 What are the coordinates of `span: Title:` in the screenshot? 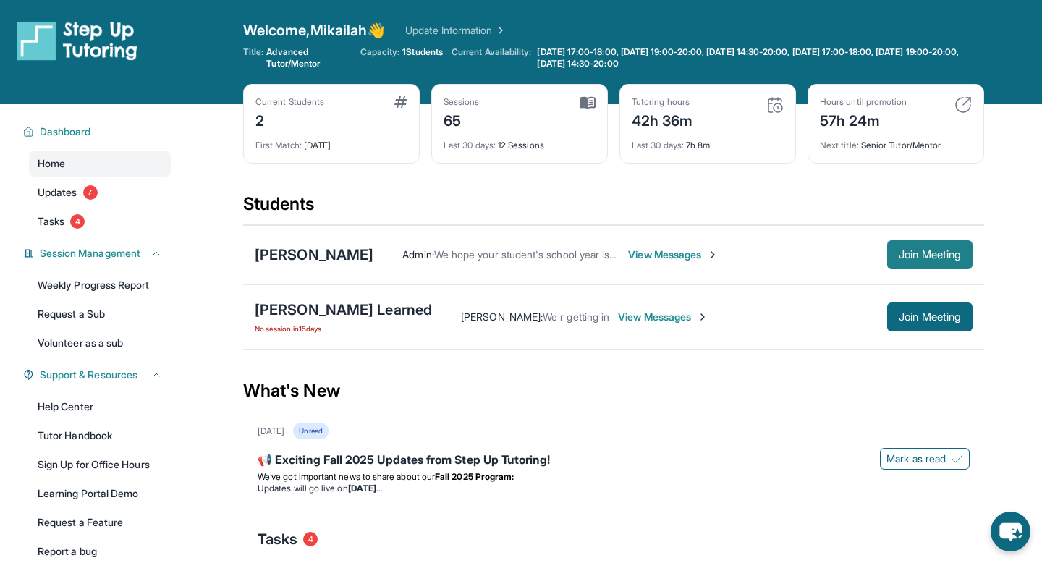 It's located at (253, 58).